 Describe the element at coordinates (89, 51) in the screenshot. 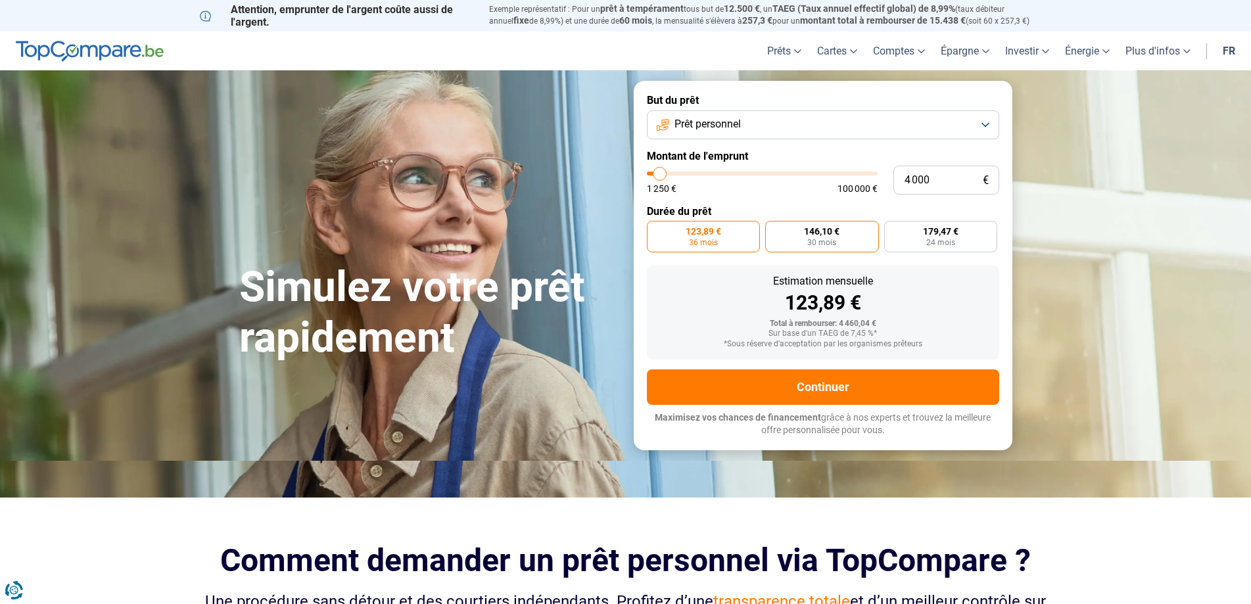

I see `img: TopCompare` at that location.